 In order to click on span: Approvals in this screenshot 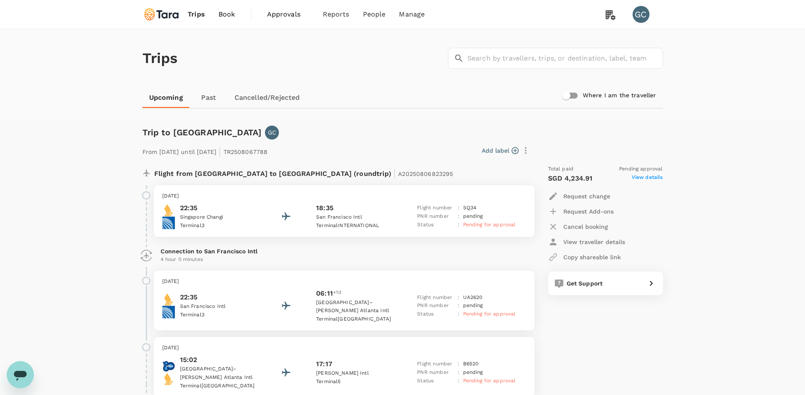, I will do `click(288, 14)`.